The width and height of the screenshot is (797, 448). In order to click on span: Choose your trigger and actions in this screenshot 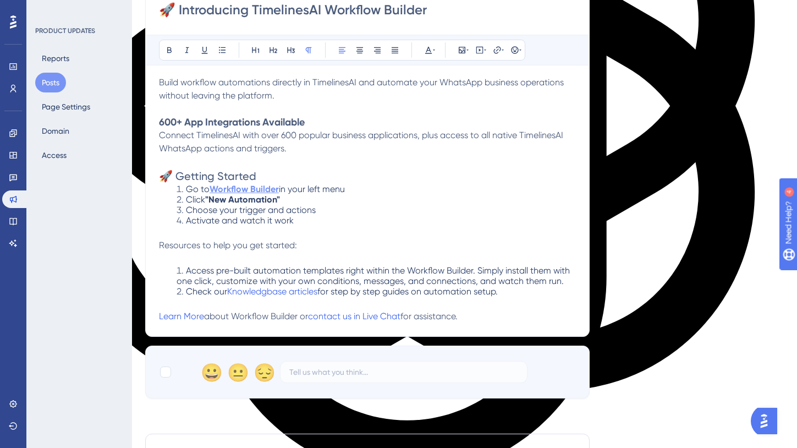, I will do `click(251, 210)`.